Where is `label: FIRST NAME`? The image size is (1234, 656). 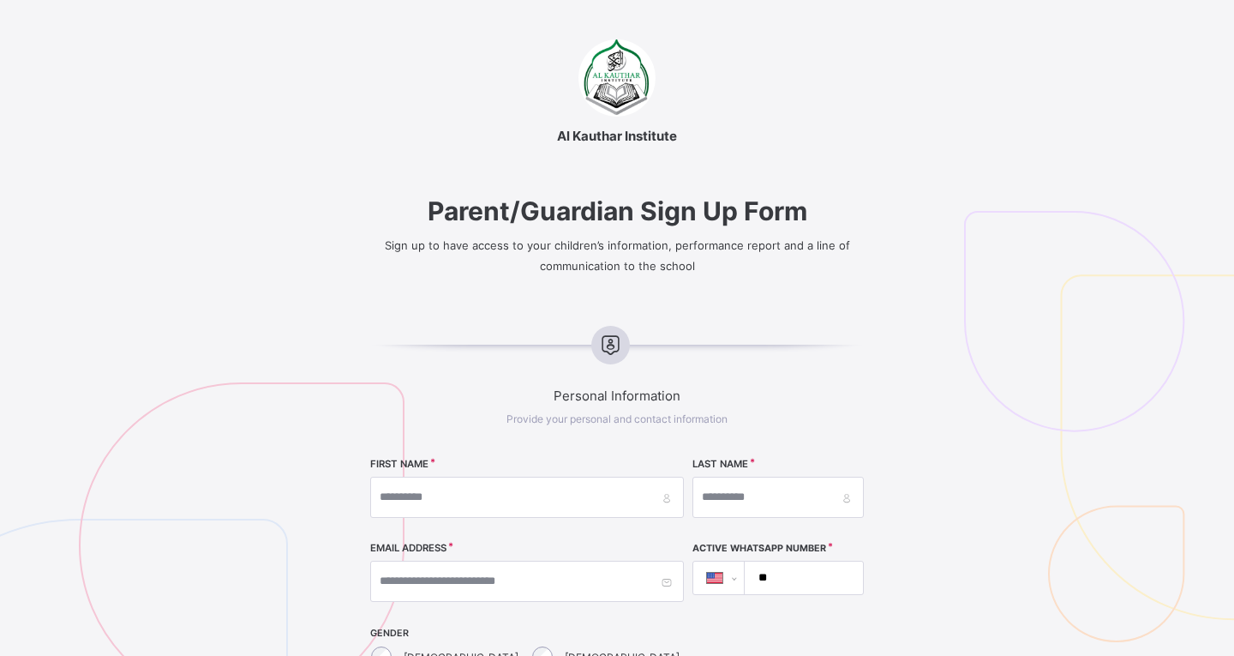
label: FIRST NAME is located at coordinates (399, 464).